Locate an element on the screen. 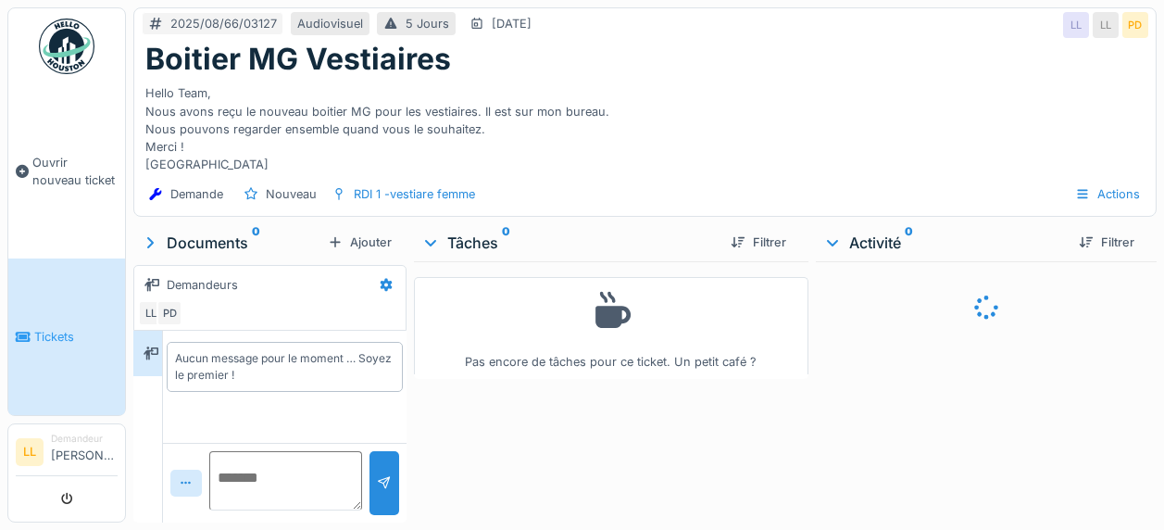  a: Ouvrir nouveau ticket is located at coordinates (67, 171).